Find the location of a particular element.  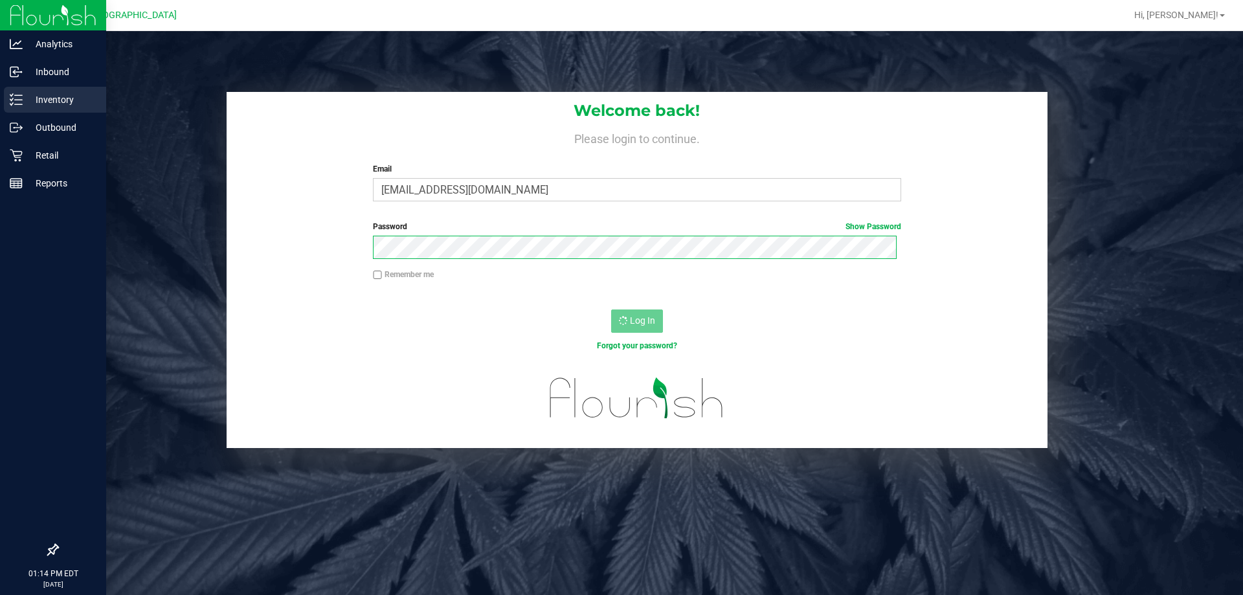

h4: Please login to continue. is located at coordinates (637, 137).